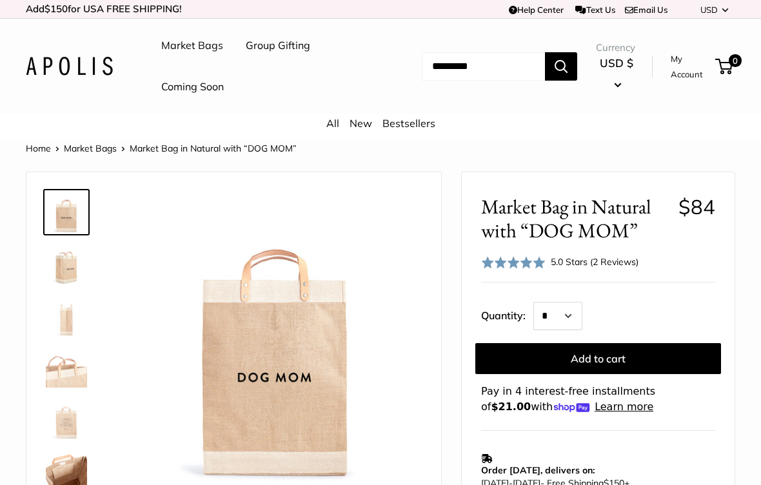  Describe the element at coordinates (66, 316) in the screenshot. I see `a: description_13" wide, 18" high, 8" deep; handles: 3.5"` at that location.